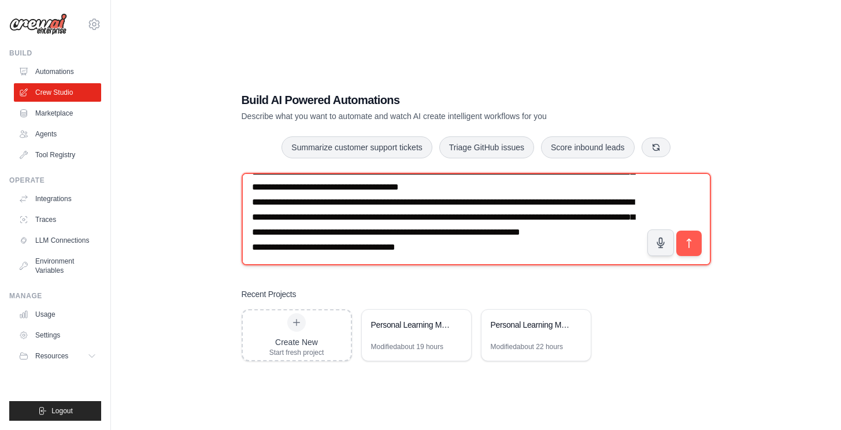  Describe the element at coordinates (436, 116) in the screenshot. I see `p: Describe what you want to automate and watch AI create intelligent workflows for you` at that location.